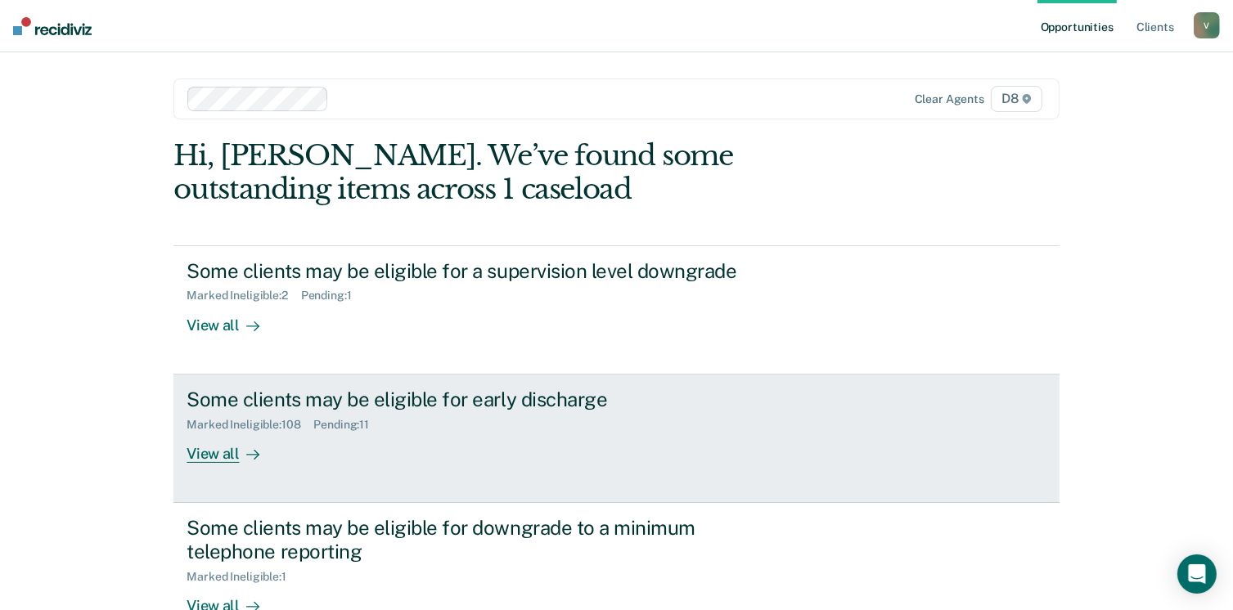 The image size is (1233, 610). I want to click on div: Marked Ineligible : 2, so click(243, 295).